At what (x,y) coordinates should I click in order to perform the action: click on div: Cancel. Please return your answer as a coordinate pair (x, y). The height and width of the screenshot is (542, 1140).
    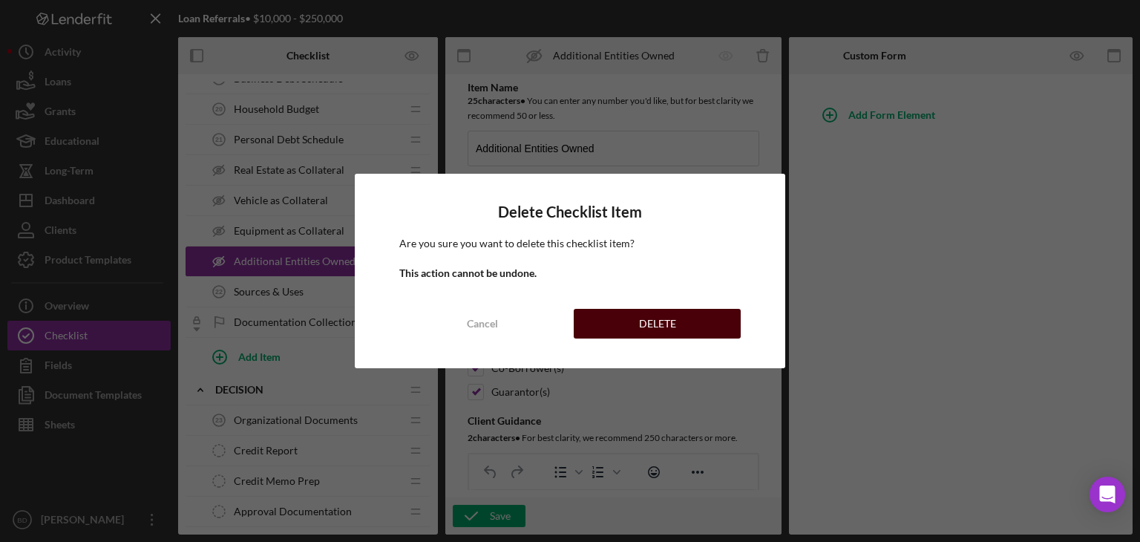
    Looking at the image, I should click on (483, 324).